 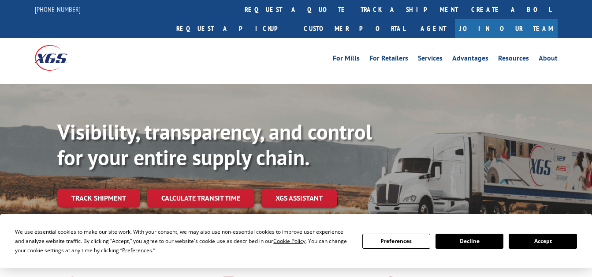 I want to click on a: Services, so click(x=431, y=60).